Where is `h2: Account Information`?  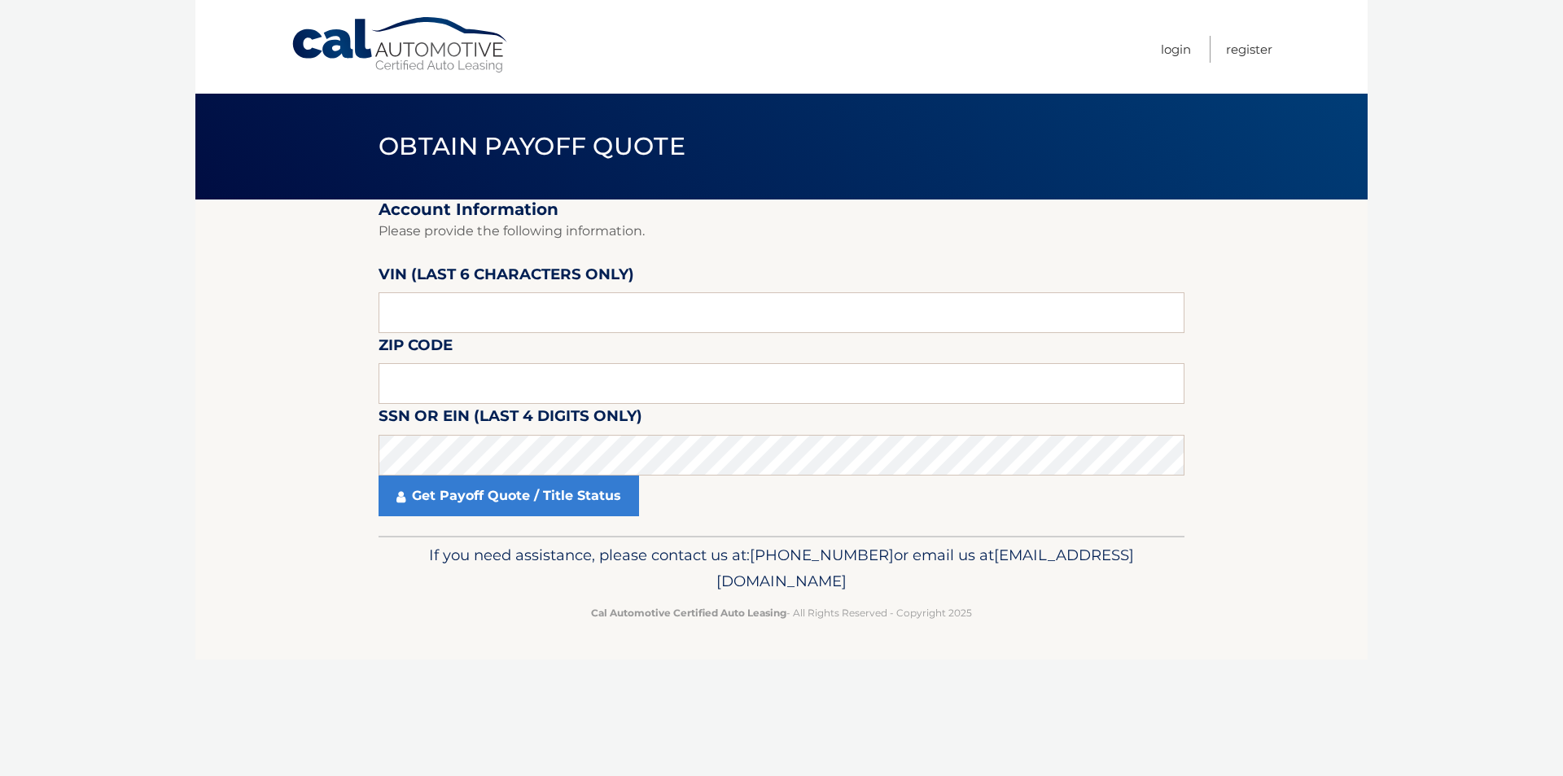
h2: Account Information is located at coordinates (781, 209).